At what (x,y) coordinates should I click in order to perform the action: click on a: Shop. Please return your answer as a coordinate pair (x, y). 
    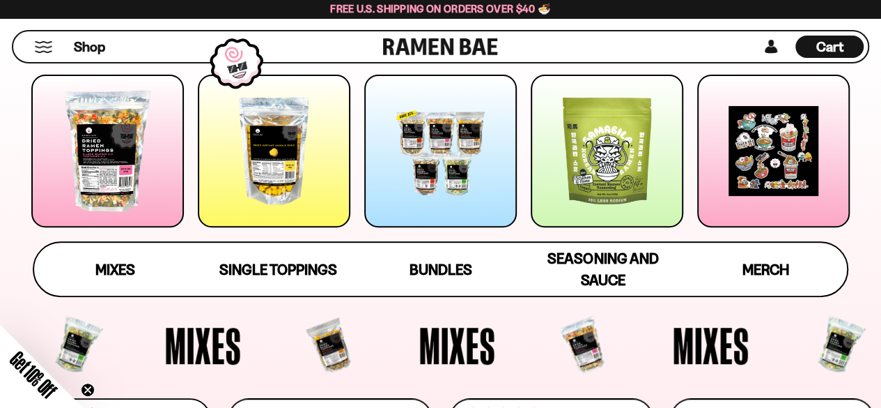
    Looking at the image, I should click on (89, 47).